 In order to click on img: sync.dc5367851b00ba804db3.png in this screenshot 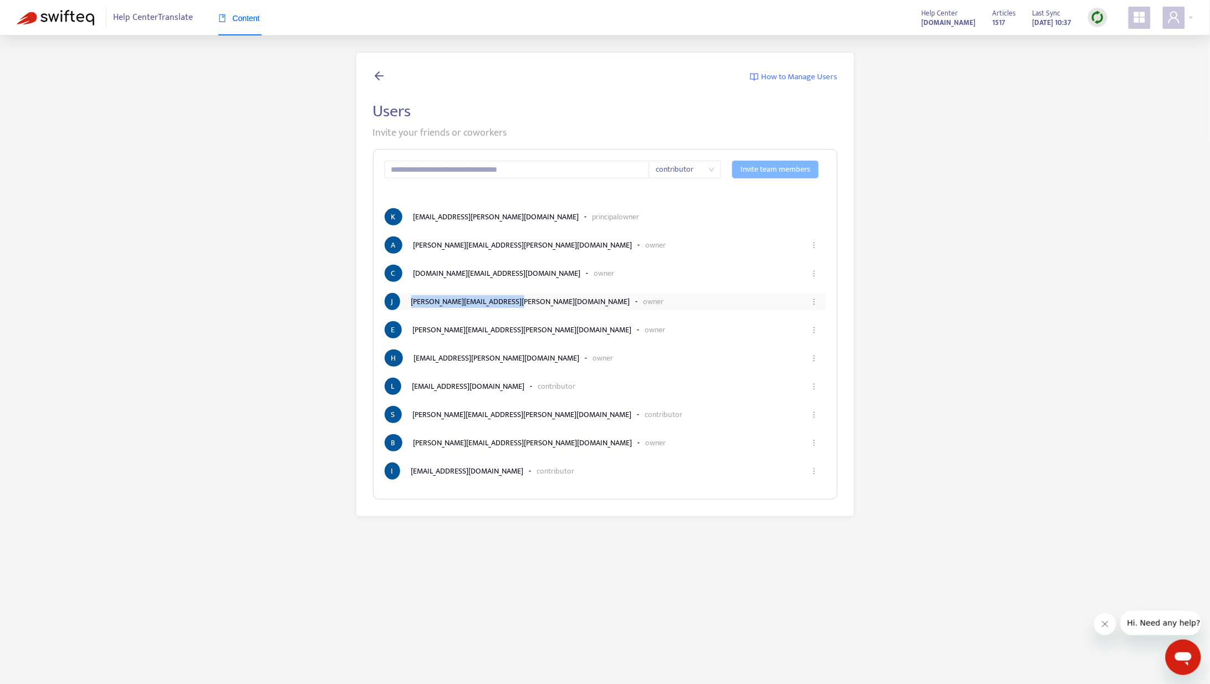, I will do `click(1097, 17)`.